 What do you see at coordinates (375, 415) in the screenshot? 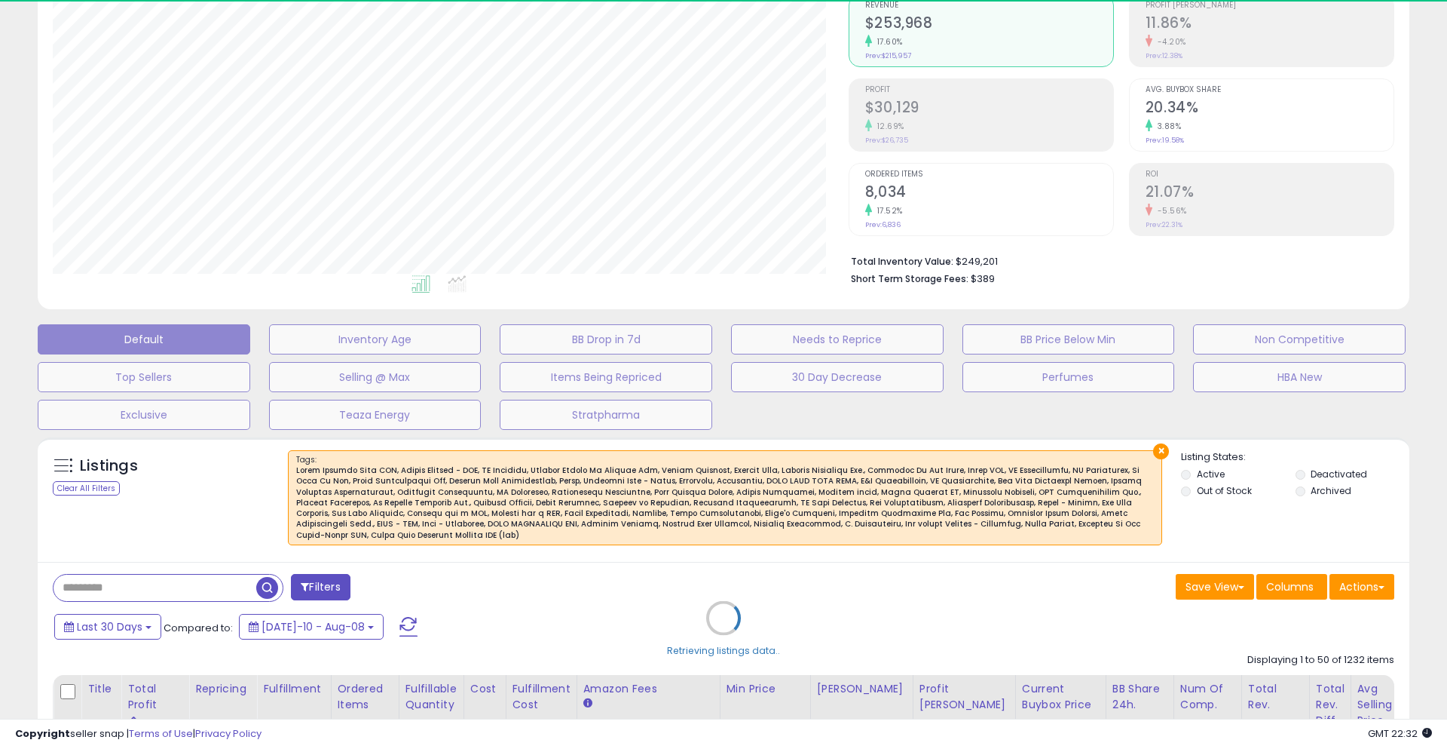
I see `button: Teaza Energy` at bounding box center [375, 415].